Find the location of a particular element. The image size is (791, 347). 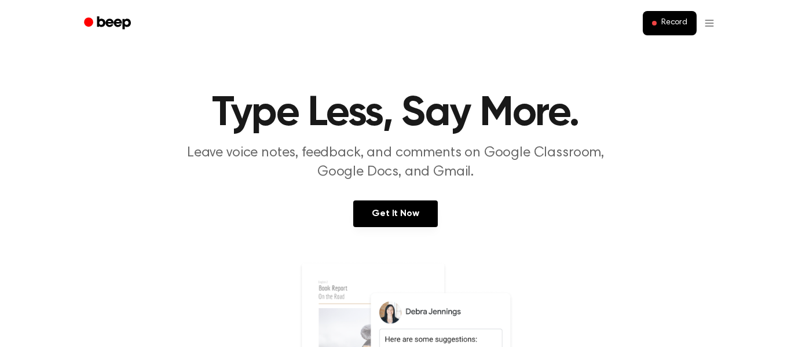

a: Beep is located at coordinates (108, 23).